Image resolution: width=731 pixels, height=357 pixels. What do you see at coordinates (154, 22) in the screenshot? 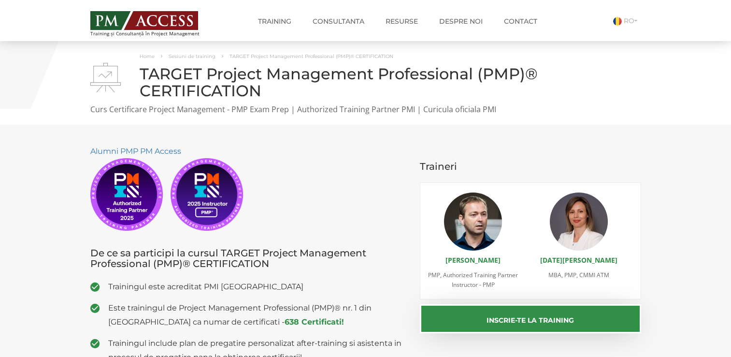
I see `a: Training și Consultanță în Project Management` at bounding box center [154, 22].